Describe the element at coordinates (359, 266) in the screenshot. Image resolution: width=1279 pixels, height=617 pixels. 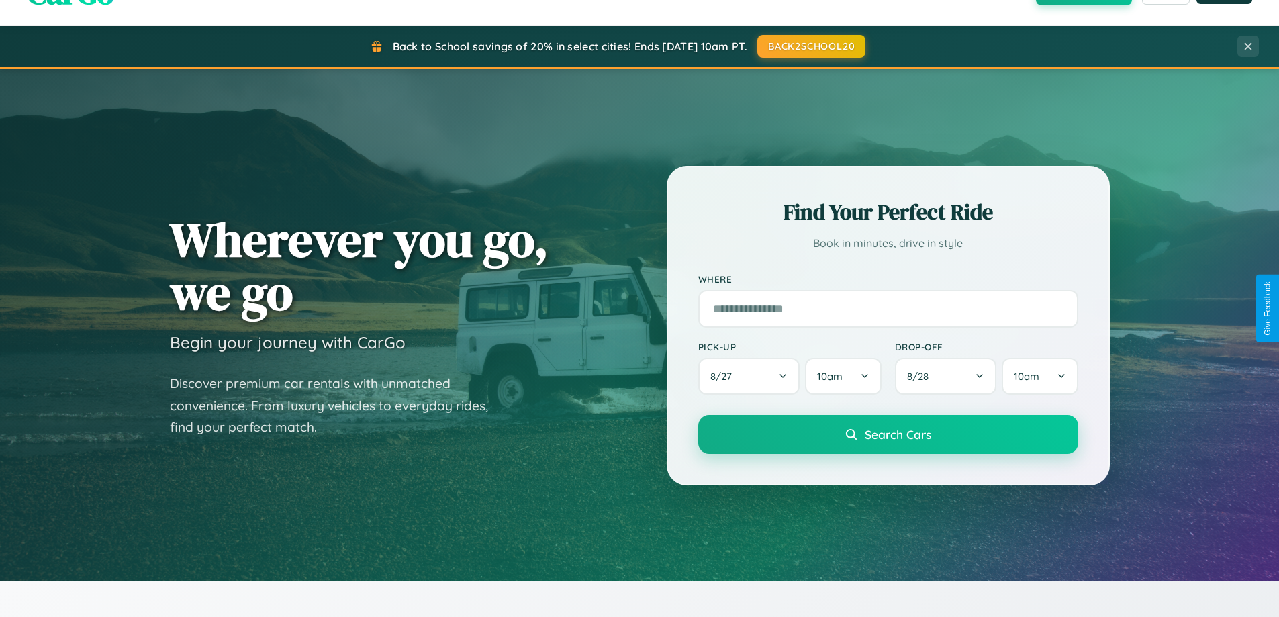
I see `h1: Wherever you go, we go` at that location.